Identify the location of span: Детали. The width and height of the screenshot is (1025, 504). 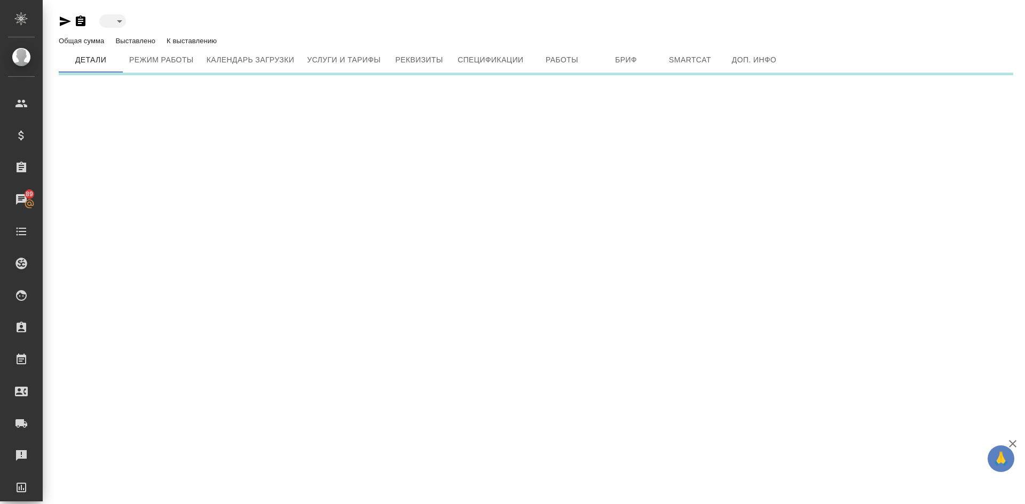
(91, 60).